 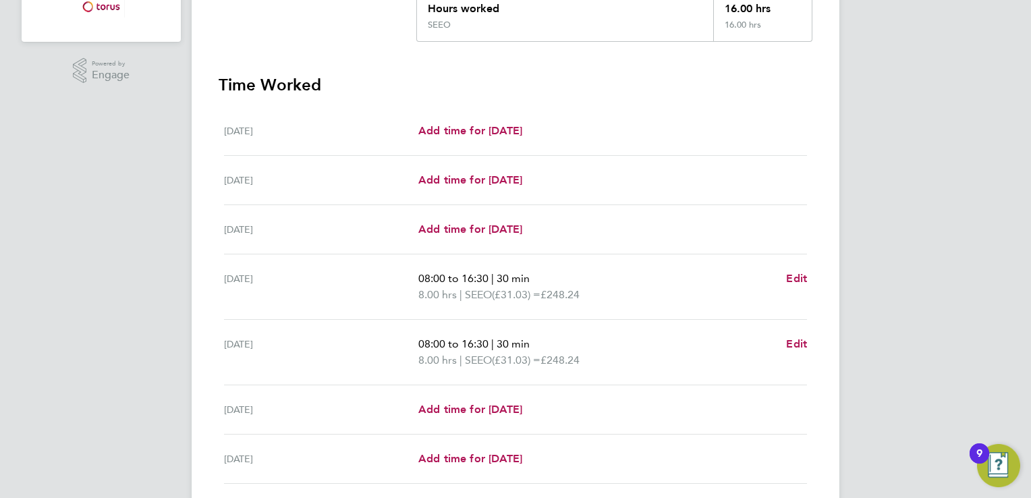 What do you see at coordinates (111, 63) in the screenshot?
I see `span: Powered by` at bounding box center [111, 63].